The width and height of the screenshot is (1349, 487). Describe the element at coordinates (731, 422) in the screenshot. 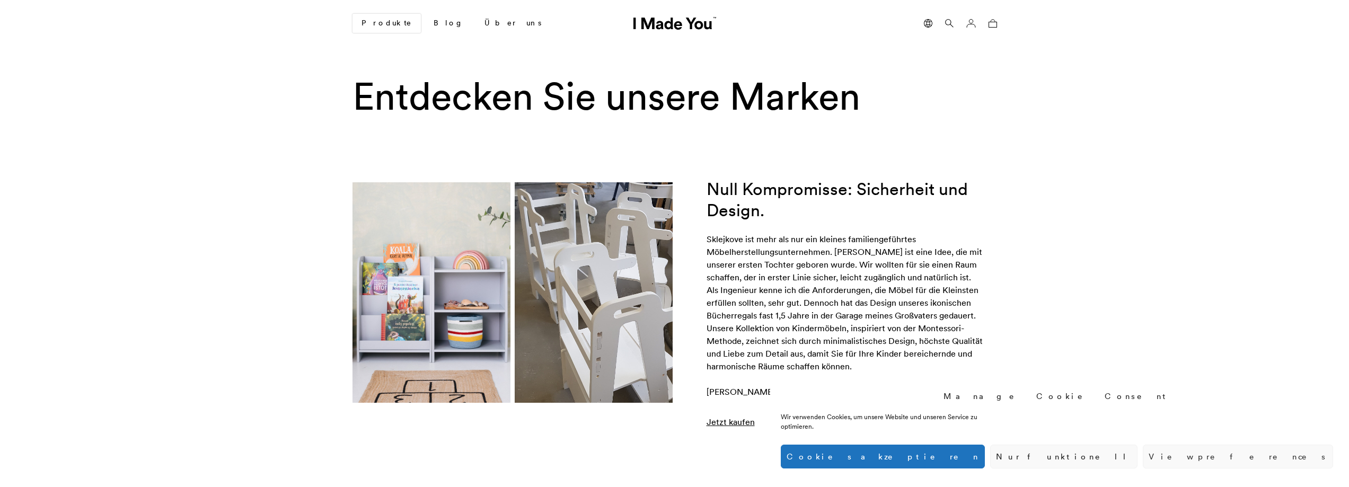

I see `a: Jetzt kaufen` at that location.